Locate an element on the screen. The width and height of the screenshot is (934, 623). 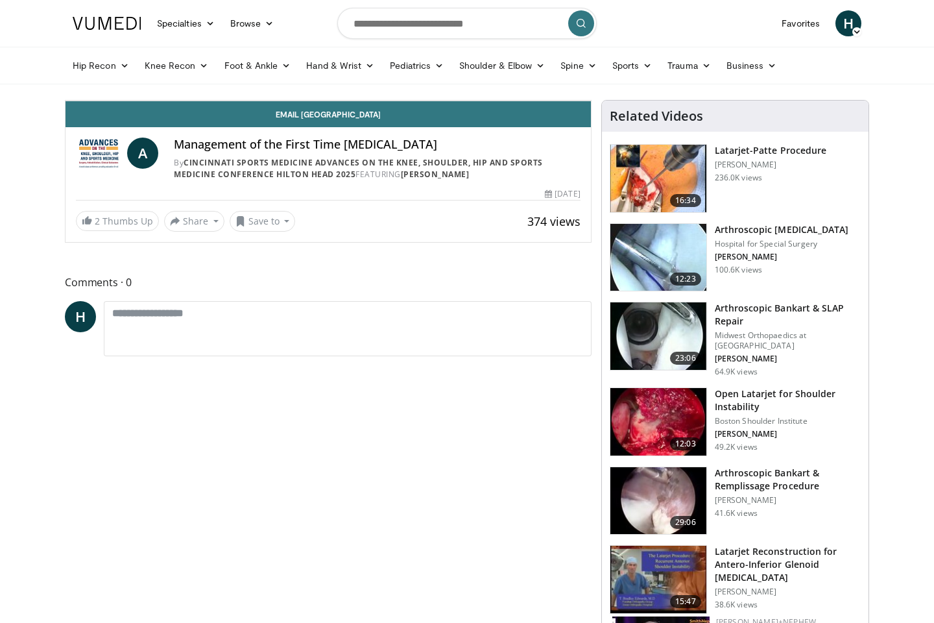
h3: Open Latarjet for Shoulder Instability is located at coordinates (788, 400).